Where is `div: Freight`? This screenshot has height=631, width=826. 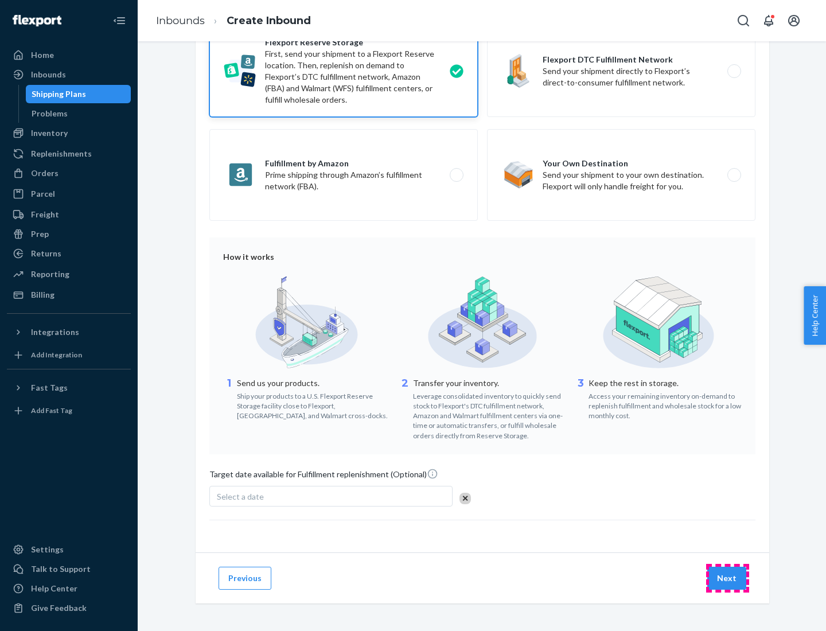 div: Freight is located at coordinates (45, 215).